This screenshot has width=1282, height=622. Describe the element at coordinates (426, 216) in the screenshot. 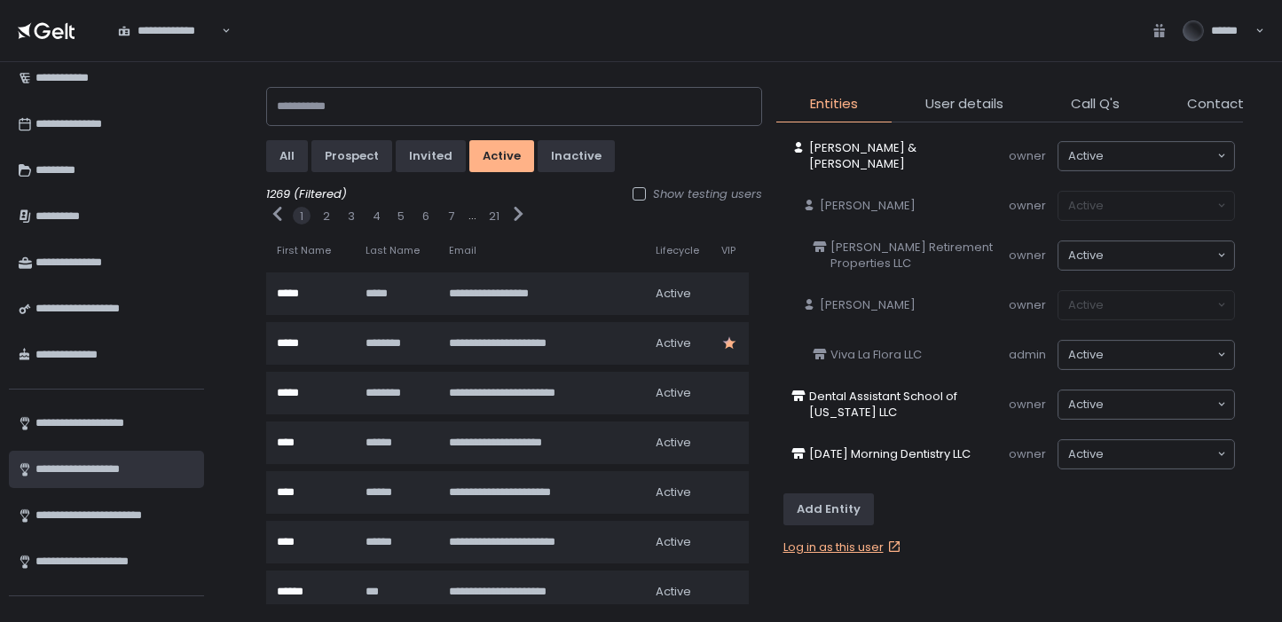

I see `div: 6` at that location.